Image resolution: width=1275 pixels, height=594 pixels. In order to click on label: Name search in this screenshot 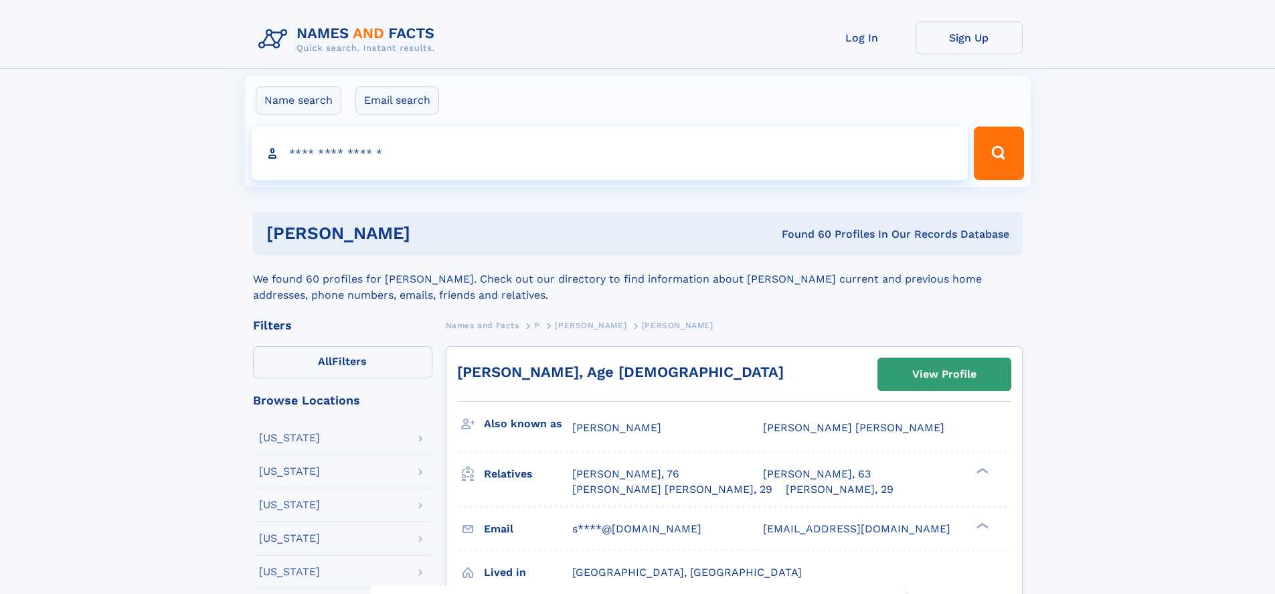, I will do `click(299, 100)`.